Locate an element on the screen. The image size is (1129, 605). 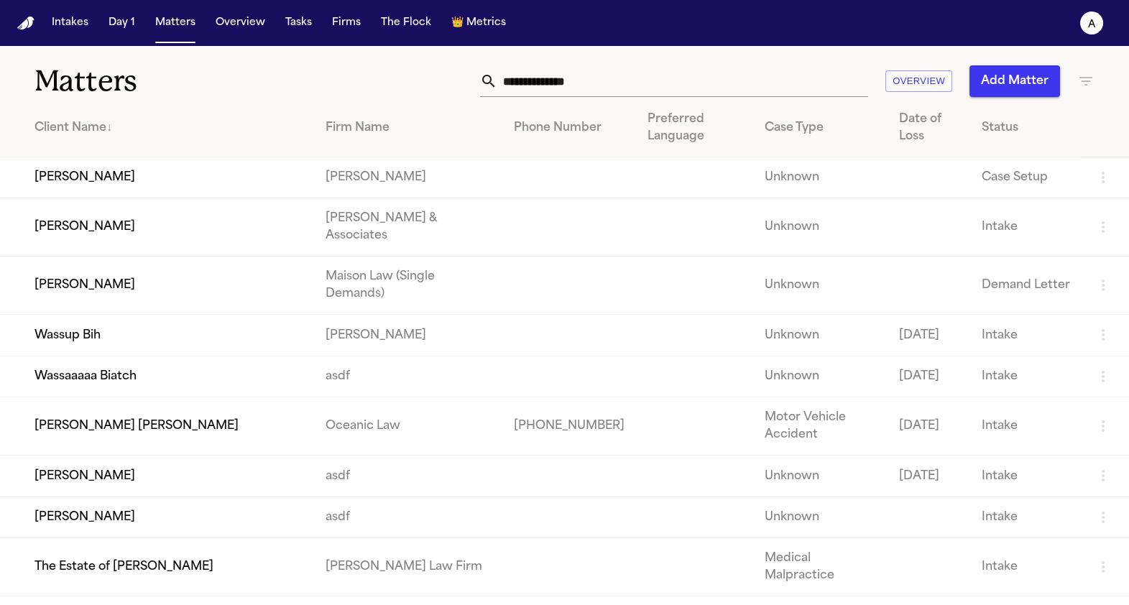
div: Date of Loss is located at coordinates (928, 128).